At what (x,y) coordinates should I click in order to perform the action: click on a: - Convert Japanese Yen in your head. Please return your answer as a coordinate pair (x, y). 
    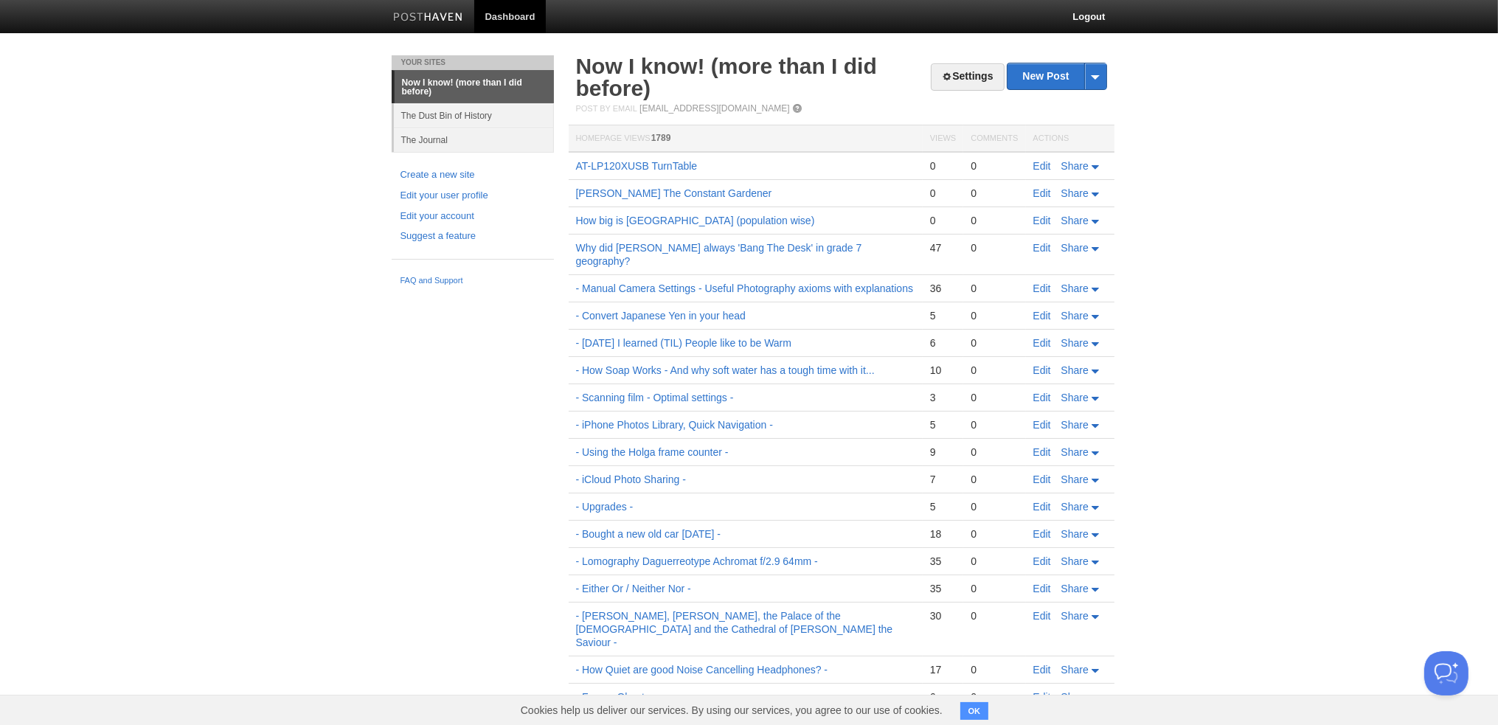
    Looking at the image, I should click on (661, 316).